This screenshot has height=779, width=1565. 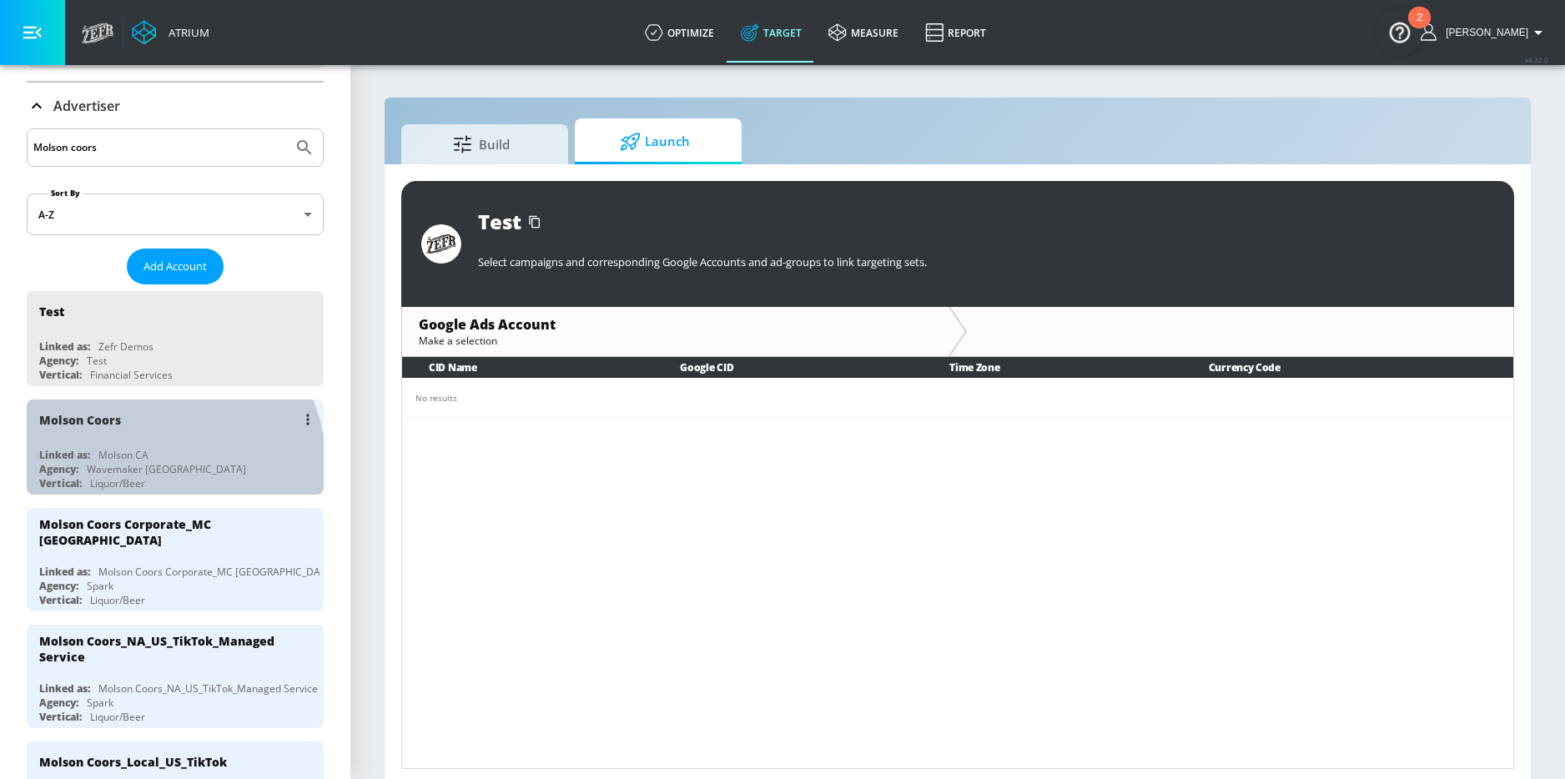 What do you see at coordinates (679, 33) in the screenshot?
I see `a: optimize` at bounding box center [679, 33].